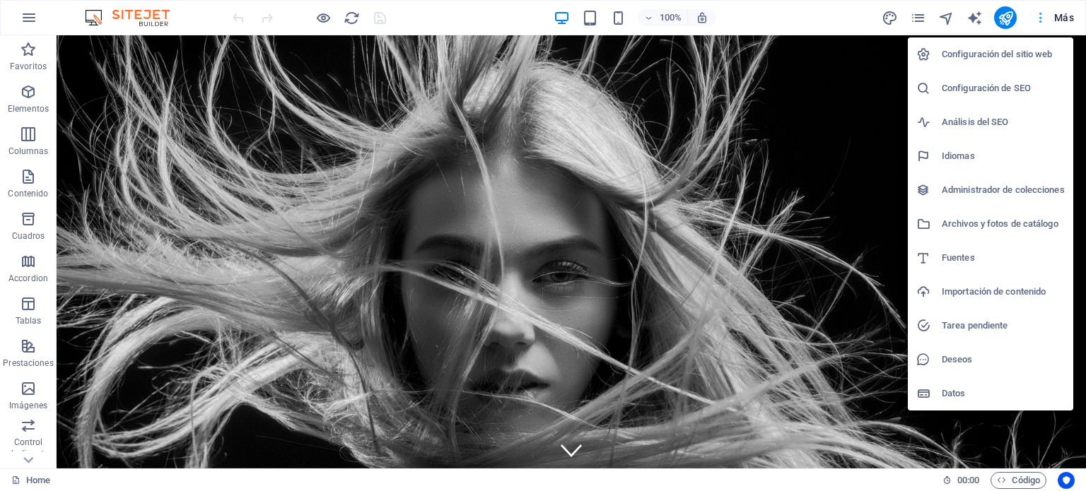  What do you see at coordinates (1003, 360) in the screenshot?
I see `h6: Deseos` at bounding box center [1003, 360].